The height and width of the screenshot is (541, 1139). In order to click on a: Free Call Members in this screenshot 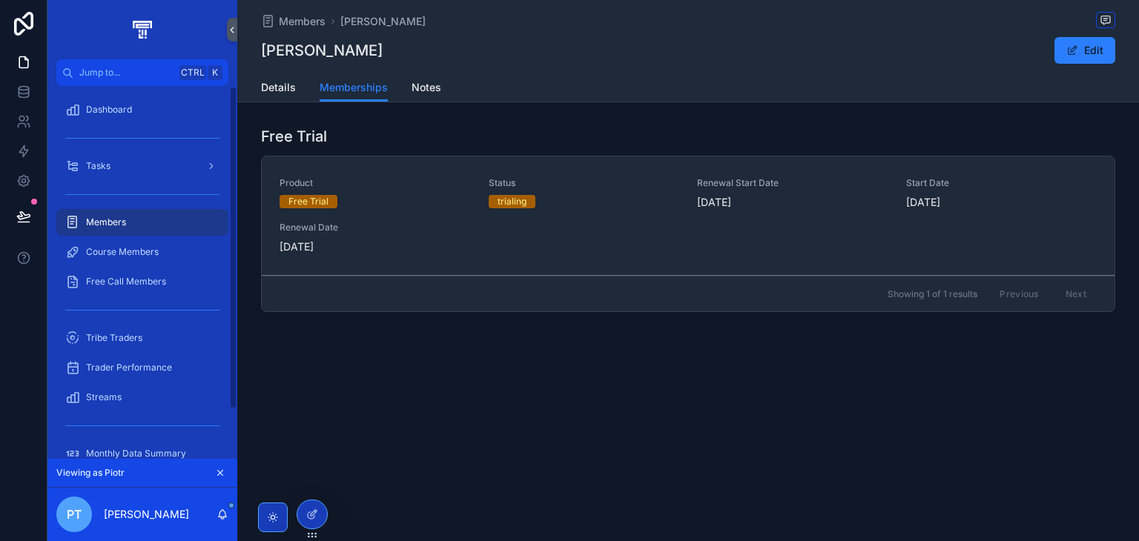, I will do `click(142, 282)`.